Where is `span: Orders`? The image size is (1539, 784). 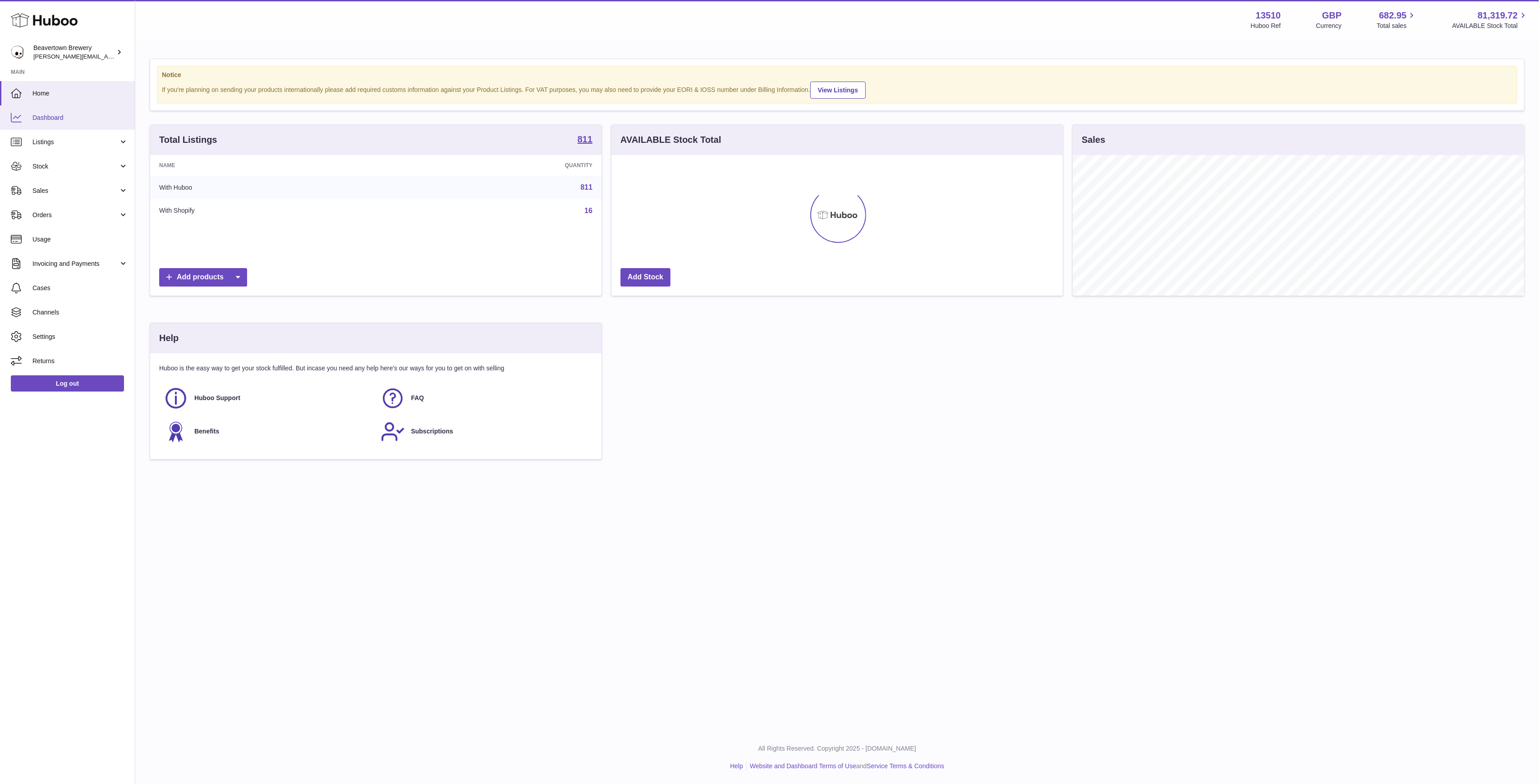
span: Orders is located at coordinates (75, 215).